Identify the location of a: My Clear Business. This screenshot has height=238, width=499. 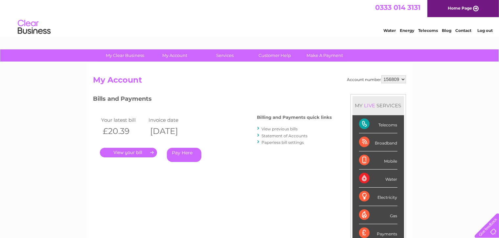
(125, 55).